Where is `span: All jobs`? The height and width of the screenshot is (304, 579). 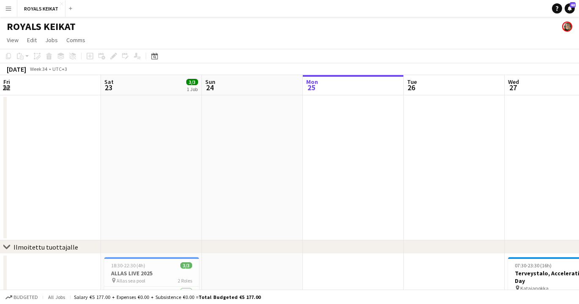
span: All jobs is located at coordinates (57, 297).